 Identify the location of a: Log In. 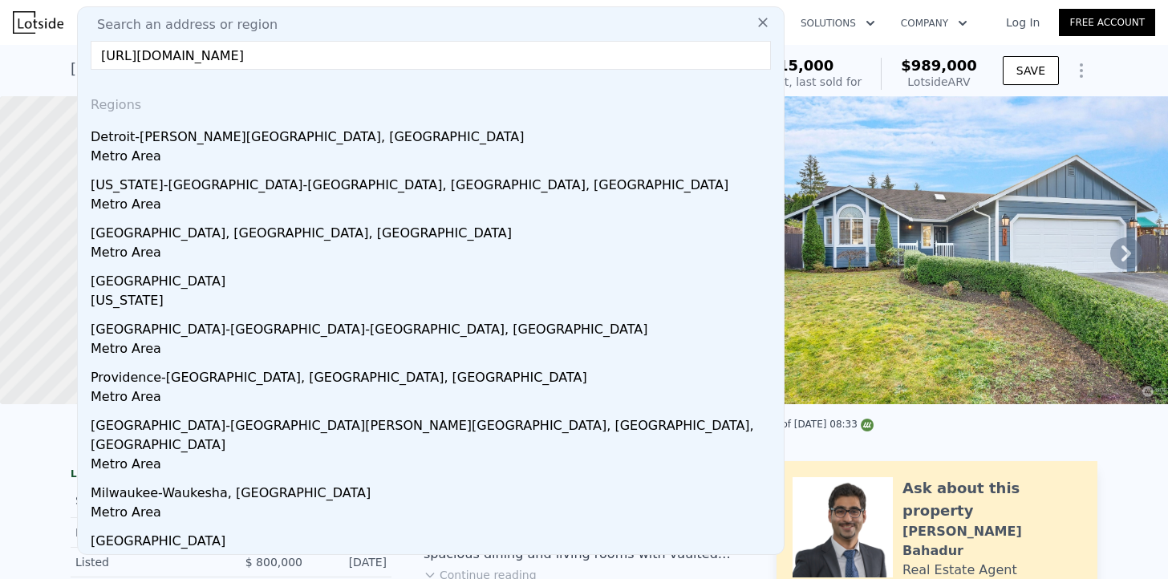
(1023, 22).